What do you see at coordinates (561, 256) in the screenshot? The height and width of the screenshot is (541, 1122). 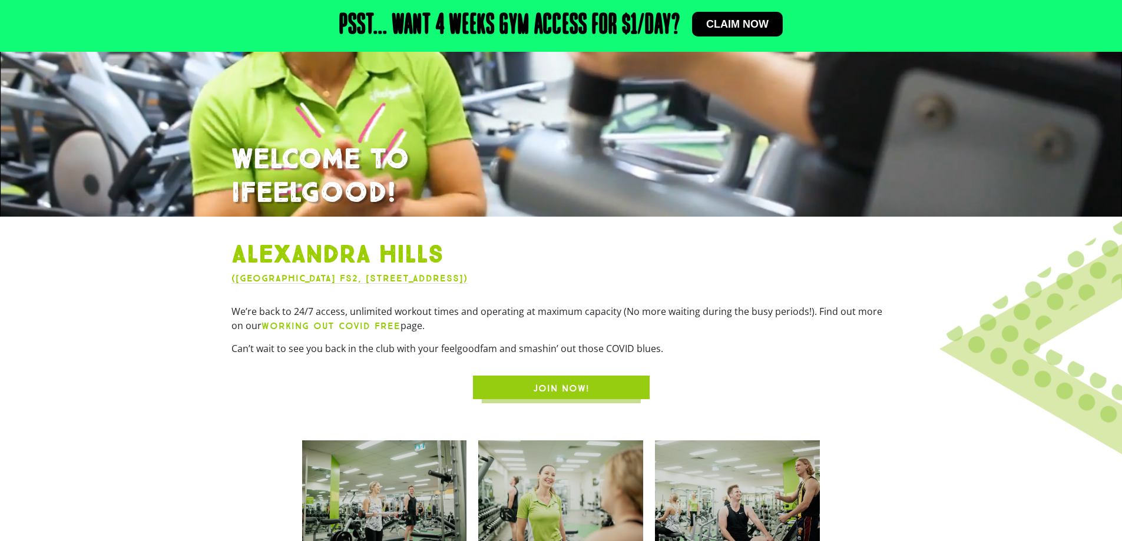 I see `h1: Alexandra Hills` at bounding box center [561, 256].